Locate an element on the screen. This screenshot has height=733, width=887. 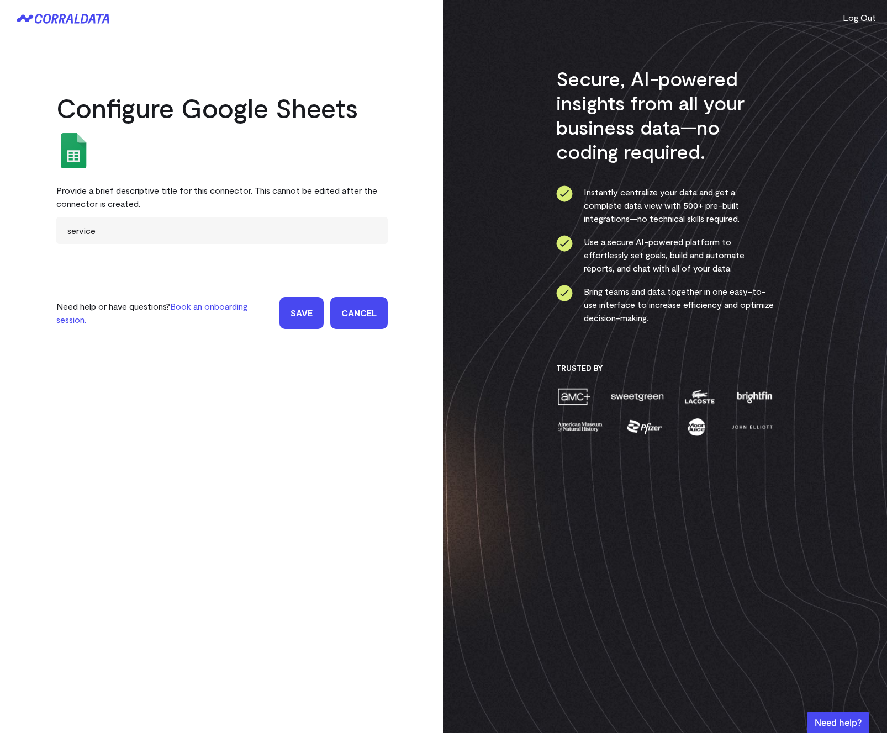
img: sweetgreen-1d1fb32c.png is located at coordinates (637, 396).